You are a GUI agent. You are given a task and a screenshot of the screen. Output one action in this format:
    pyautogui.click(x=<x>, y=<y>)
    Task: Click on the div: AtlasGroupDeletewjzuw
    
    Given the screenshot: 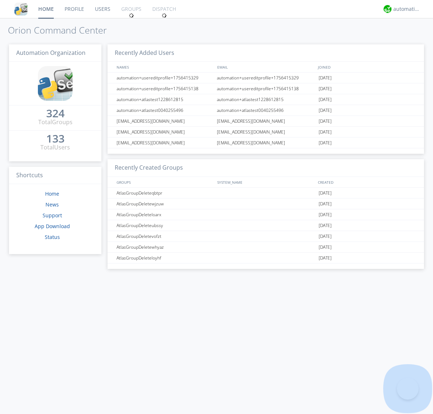 What is the action you would take?
    pyautogui.click(x=165, y=204)
    